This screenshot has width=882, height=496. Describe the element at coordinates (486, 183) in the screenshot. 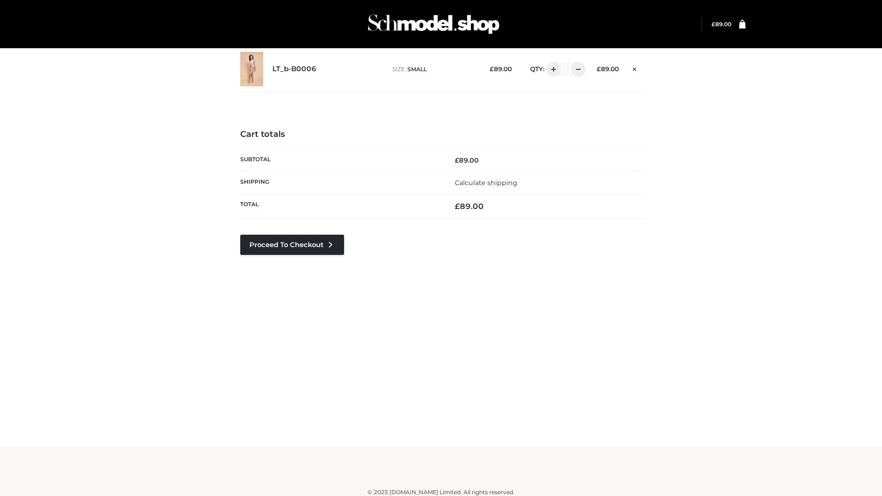

I see `a: Calculate shipping` at that location.